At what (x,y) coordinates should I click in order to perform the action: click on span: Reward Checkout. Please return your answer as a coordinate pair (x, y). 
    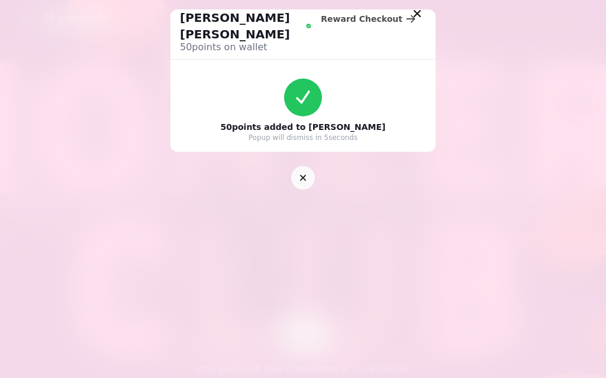
    Looking at the image, I should click on (361, 19).